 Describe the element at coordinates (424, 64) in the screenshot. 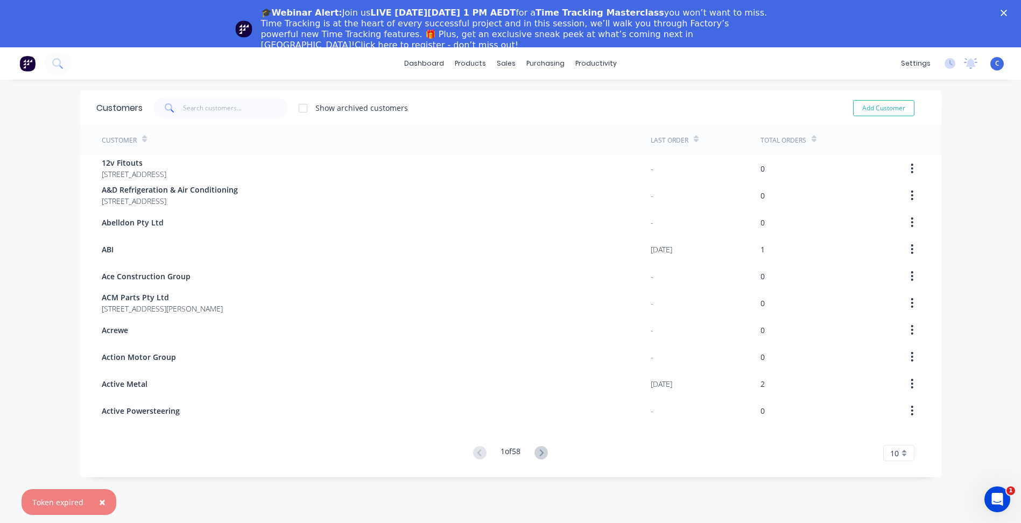

I see `a: dashboard` at that location.